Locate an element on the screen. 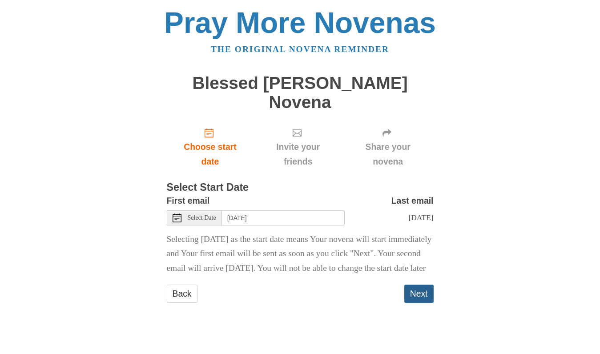 Image resolution: width=600 pixels, height=354 pixels. input: Use the arrow keys to pick a date is located at coordinates (283, 218).